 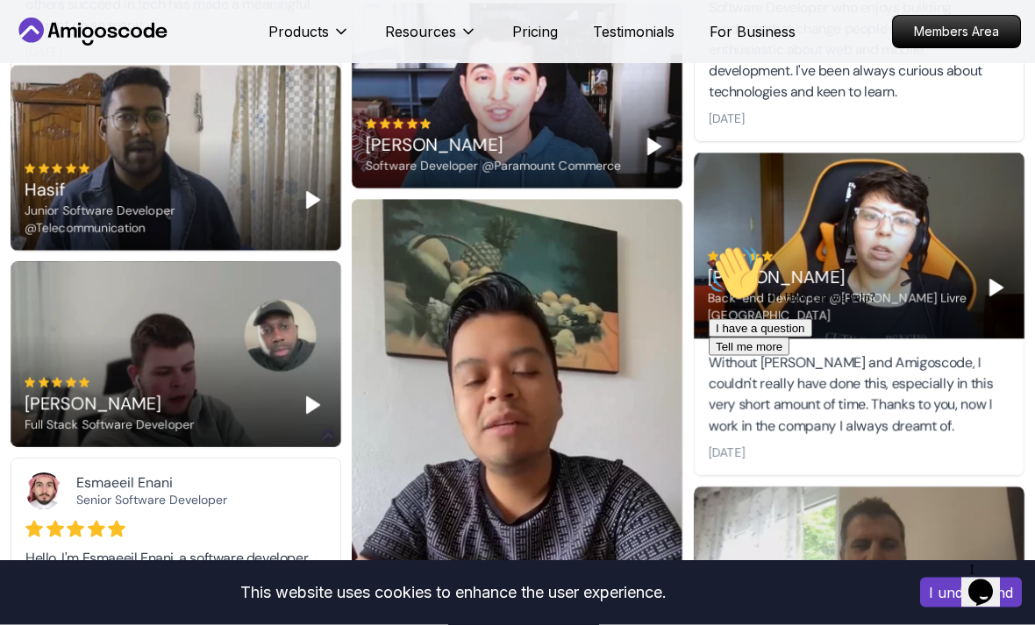 I want to click on button: I have a question, so click(x=59, y=89).